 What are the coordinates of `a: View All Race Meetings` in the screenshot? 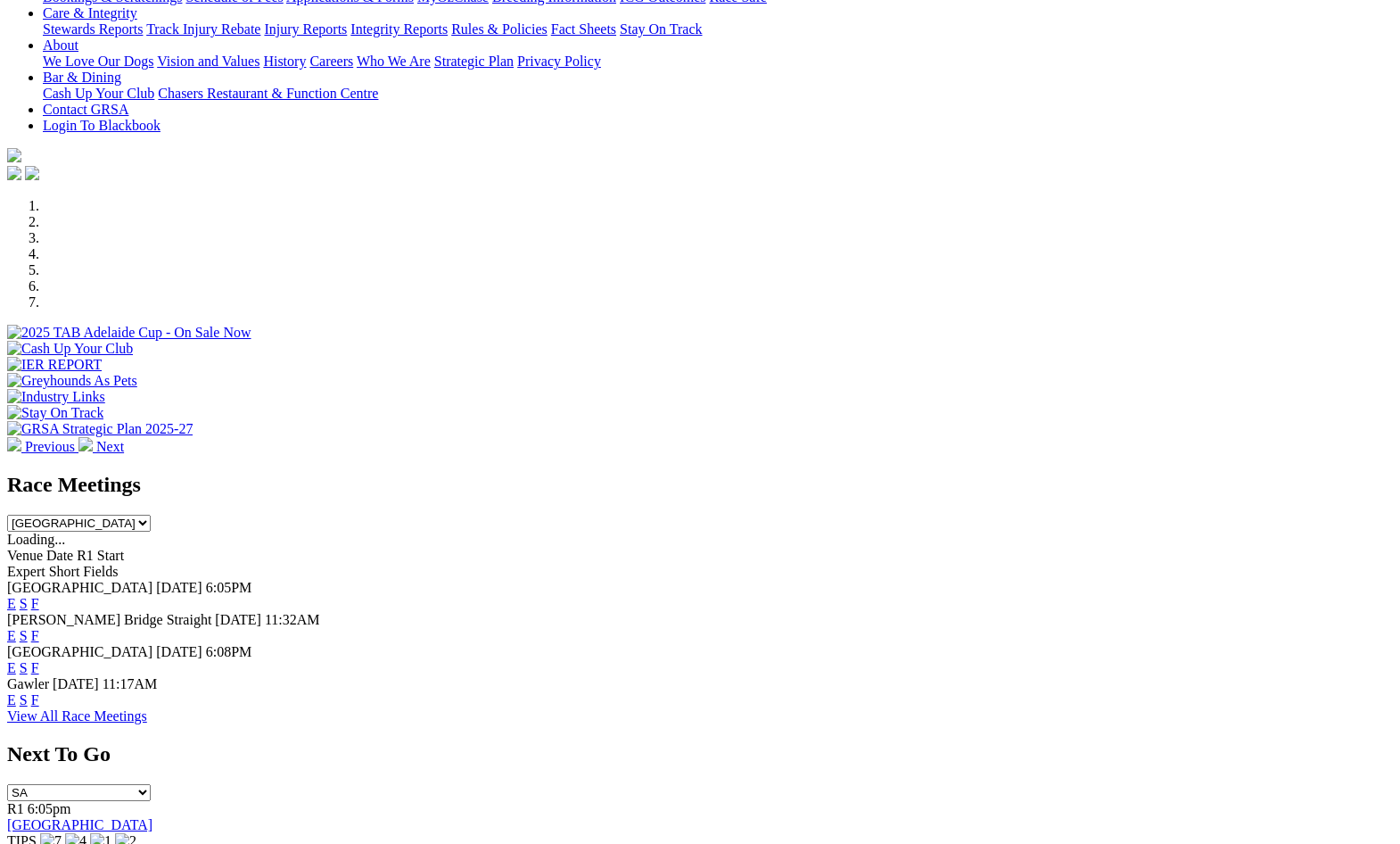 It's located at (77, 715).